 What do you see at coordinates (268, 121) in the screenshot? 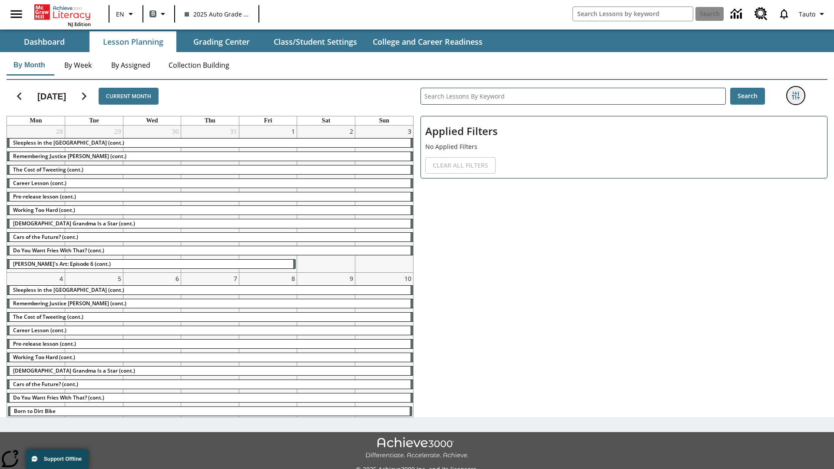
I see `a: Friday` at bounding box center [268, 121].